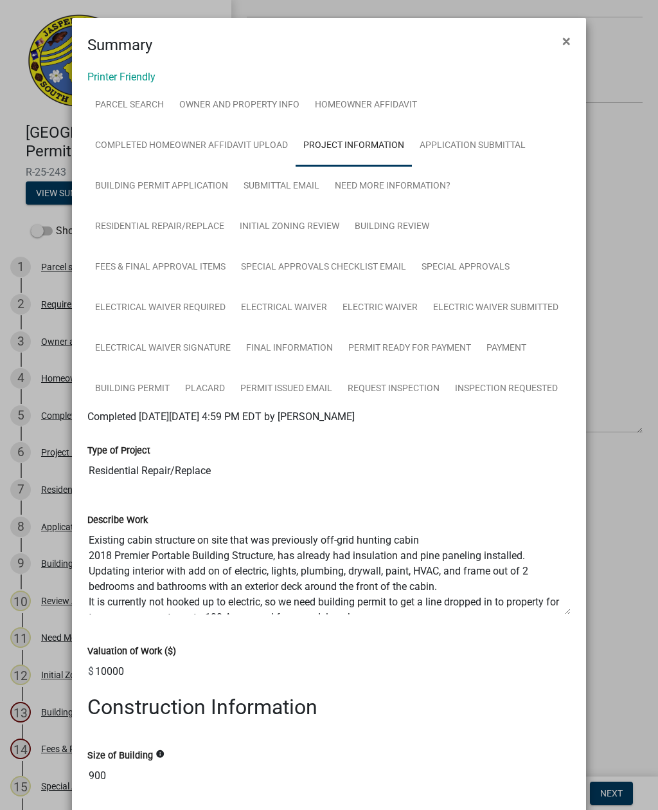 This screenshot has width=658, height=810. What do you see at coordinates (132, 389) in the screenshot?
I see `a: Building Permit` at bounding box center [132, 389].